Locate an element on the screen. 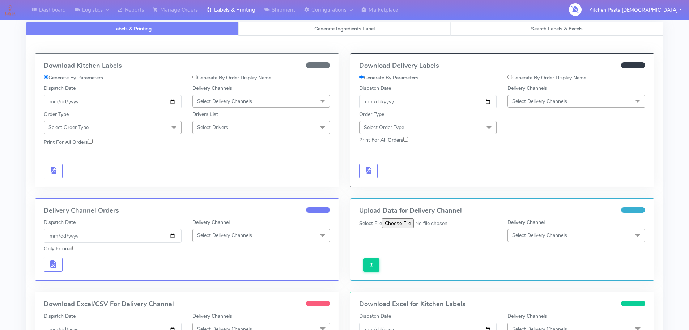  ul: Tabs is located at coordinates (345, 29).